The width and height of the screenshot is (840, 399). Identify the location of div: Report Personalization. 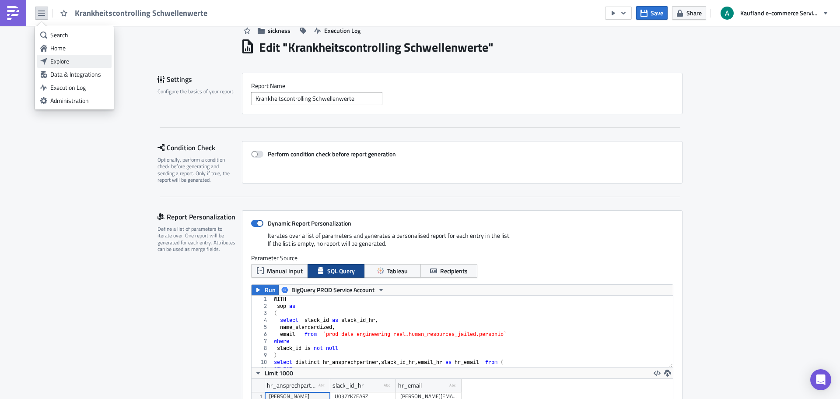
(200, 217).